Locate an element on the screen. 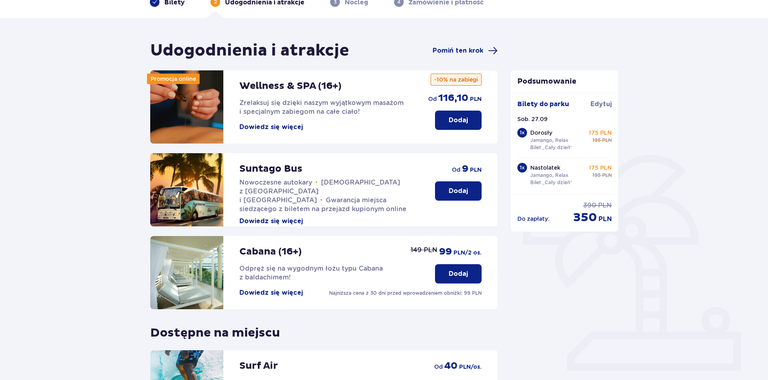 This screenshot has height=380, width=768. p: 149 PLN is located at coordinates (424, 250).